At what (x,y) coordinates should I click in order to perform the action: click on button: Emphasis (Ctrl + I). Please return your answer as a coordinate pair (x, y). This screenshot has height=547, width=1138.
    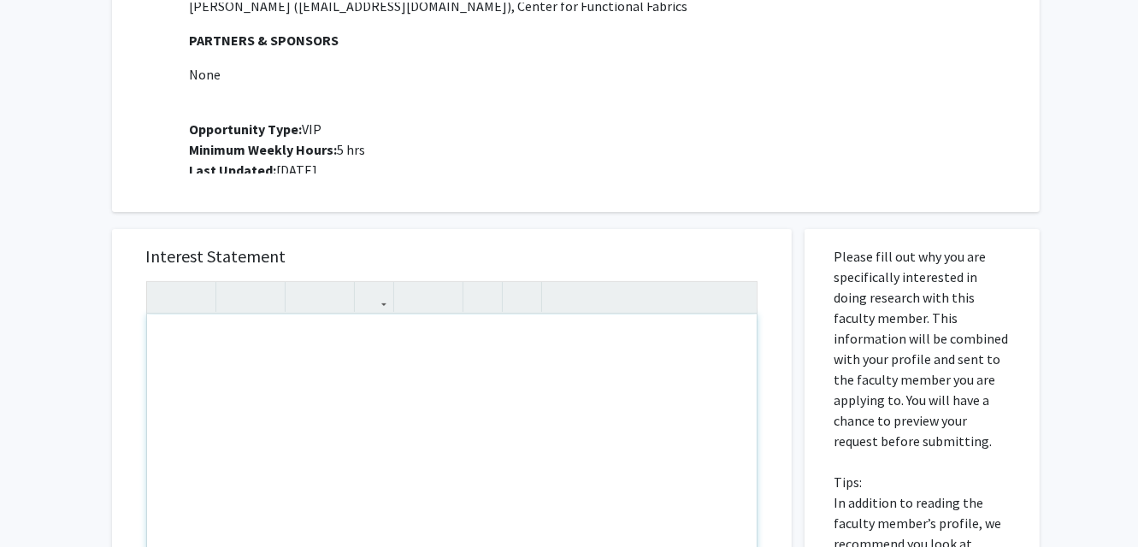
    Looking at the image, I should click on (265, 297).